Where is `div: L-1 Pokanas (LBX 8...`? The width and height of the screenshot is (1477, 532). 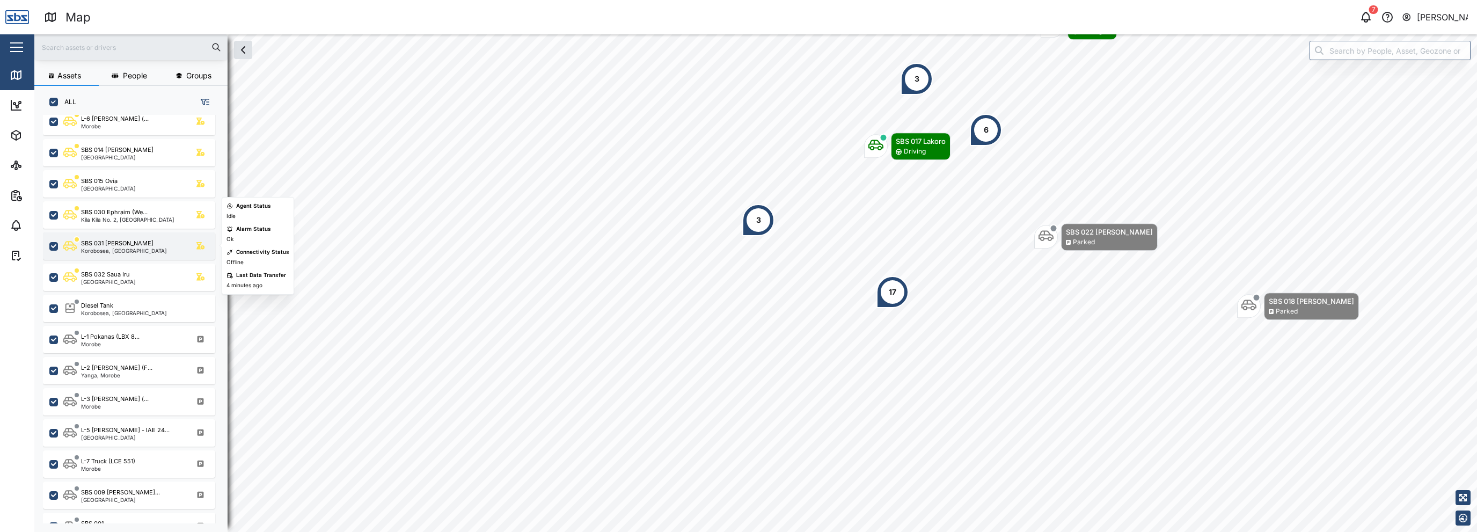 div: L-1 Pokanas (LBX 8... is located at coordinates (110, 336).